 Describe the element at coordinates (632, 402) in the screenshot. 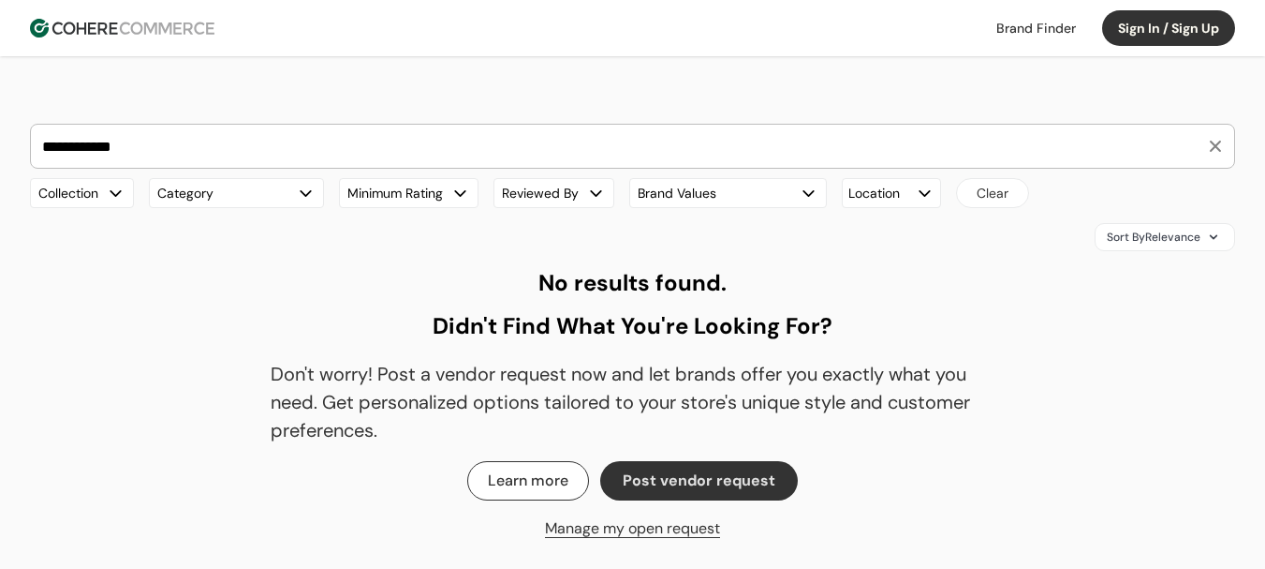

I see `p: Don't worry! Post a vendor request now and let brands offer you exactly what you need. Get person...` at that location.